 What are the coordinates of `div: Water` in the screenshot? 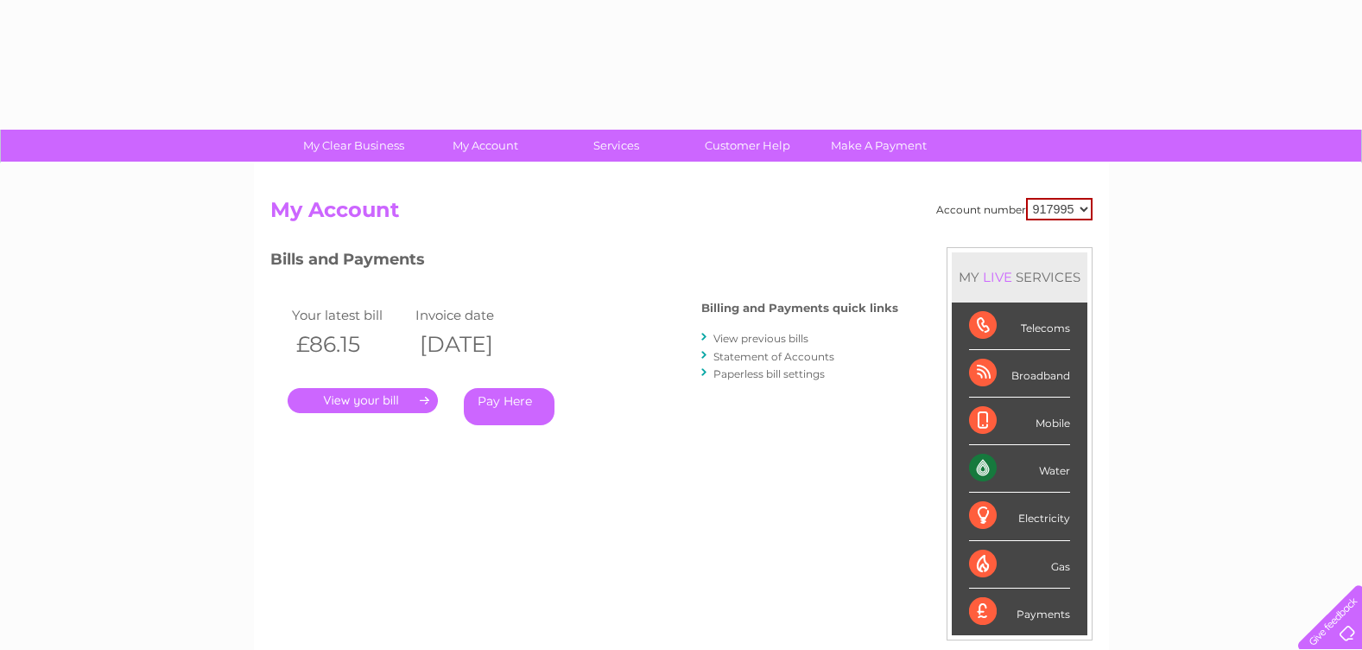 It's located at (1019, 468).